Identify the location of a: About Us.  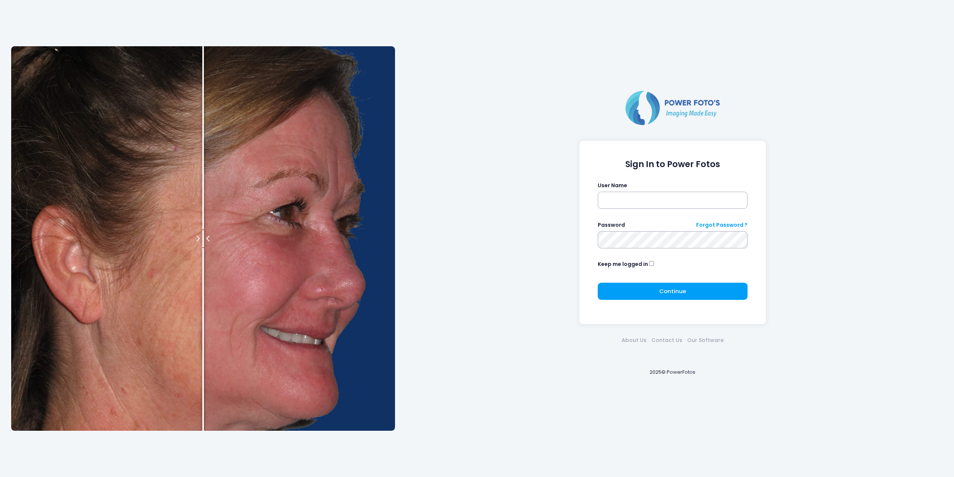
(634, 340).